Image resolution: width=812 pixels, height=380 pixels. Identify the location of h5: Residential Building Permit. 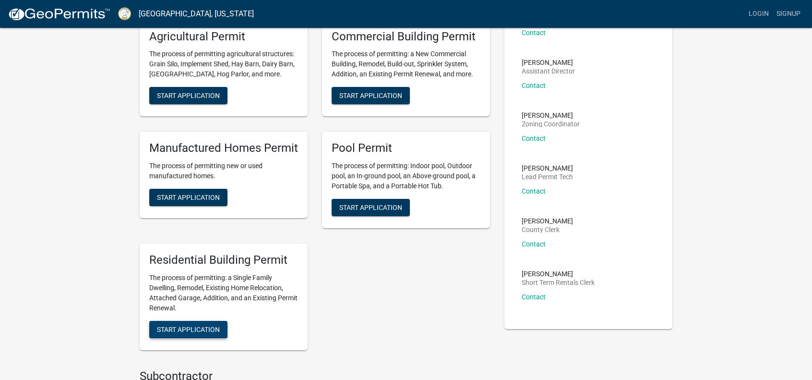
(224, 260).